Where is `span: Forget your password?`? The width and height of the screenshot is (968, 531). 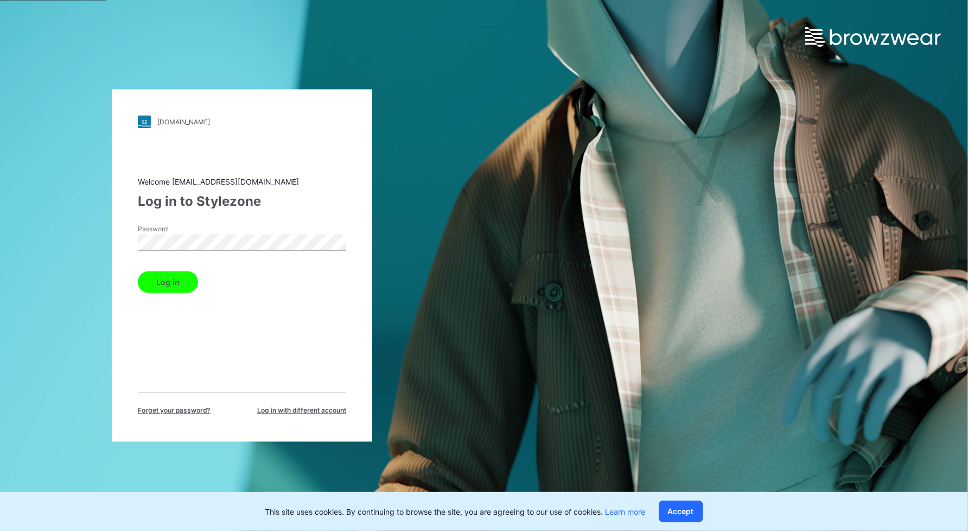
span: Forget your password? is located at coordinates (174, 411).